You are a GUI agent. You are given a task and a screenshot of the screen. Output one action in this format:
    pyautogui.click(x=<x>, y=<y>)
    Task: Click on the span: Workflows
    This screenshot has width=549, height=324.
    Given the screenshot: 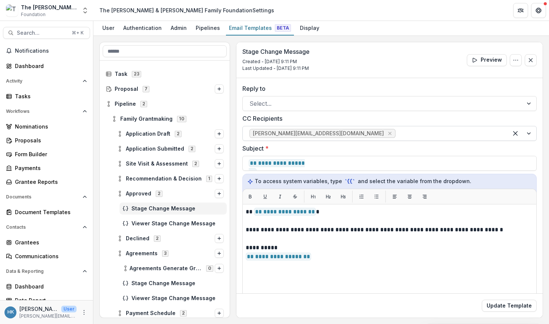 What is the action you would take?
    pyautogui.click(x=43, y=111)
    